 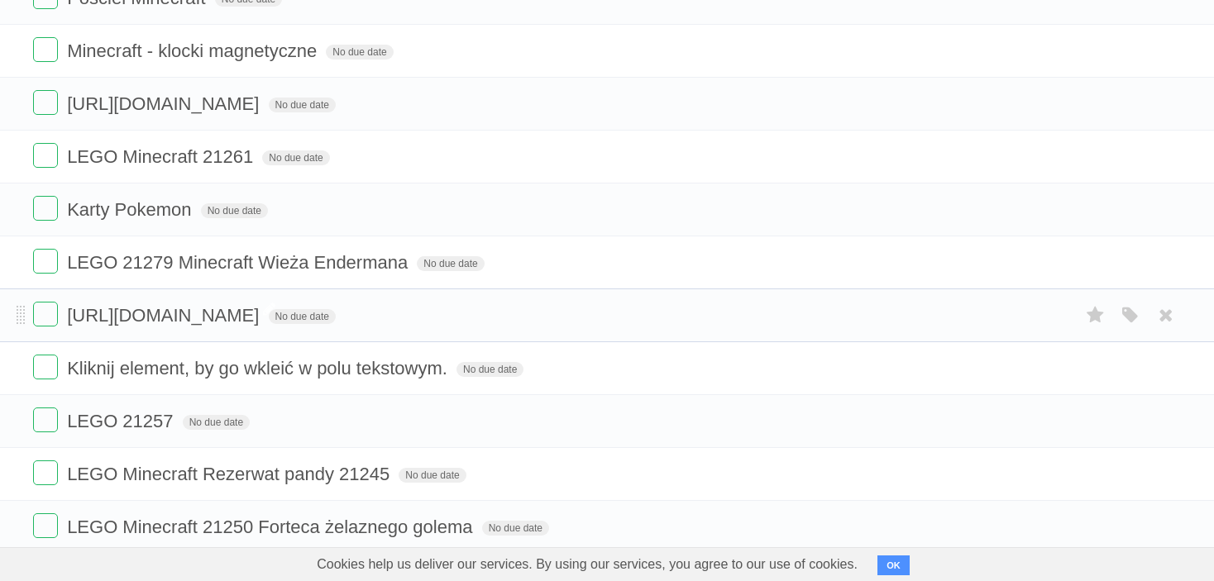 I want to click on button: OK, so click(x=893, y=566).